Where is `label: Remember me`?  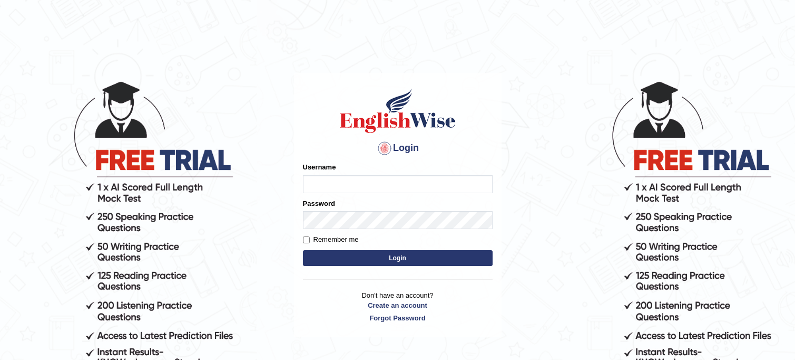
label: Remember me is located at coordinates (331, 239).